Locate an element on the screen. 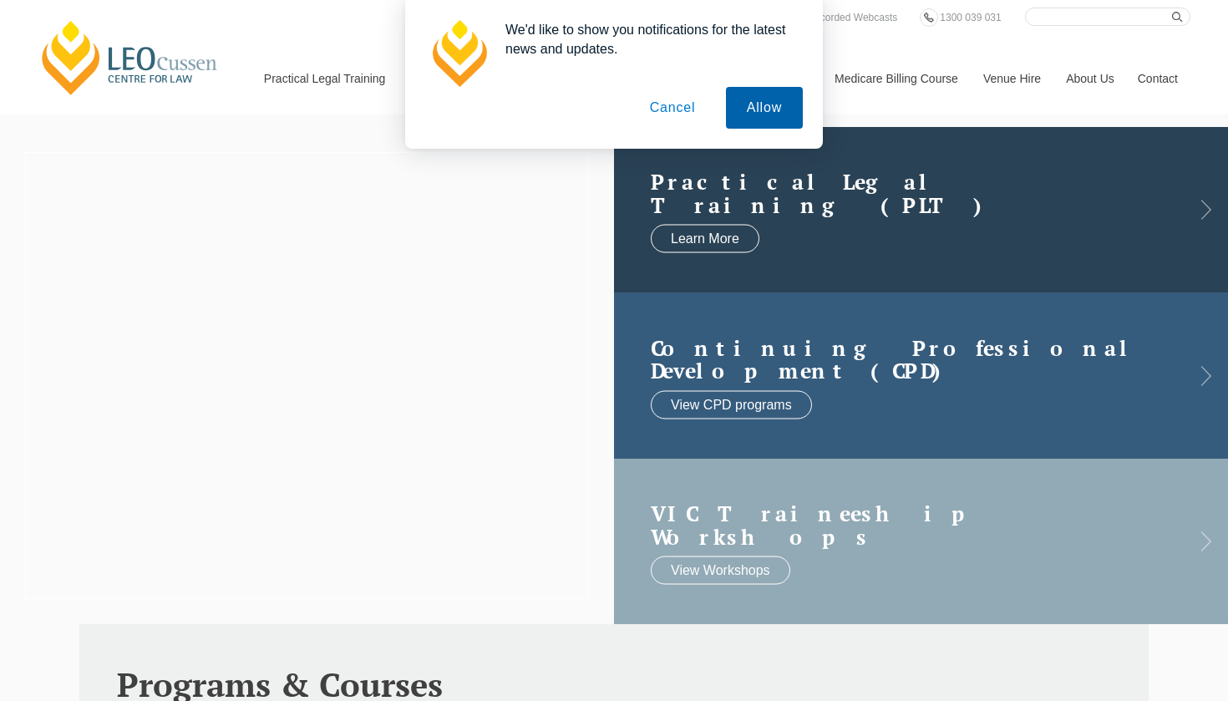 Image resolution: width=1228 pixels, height=701 pixels. a: Practical LegalTraining (PLT) is located at coordinates (904, 193).